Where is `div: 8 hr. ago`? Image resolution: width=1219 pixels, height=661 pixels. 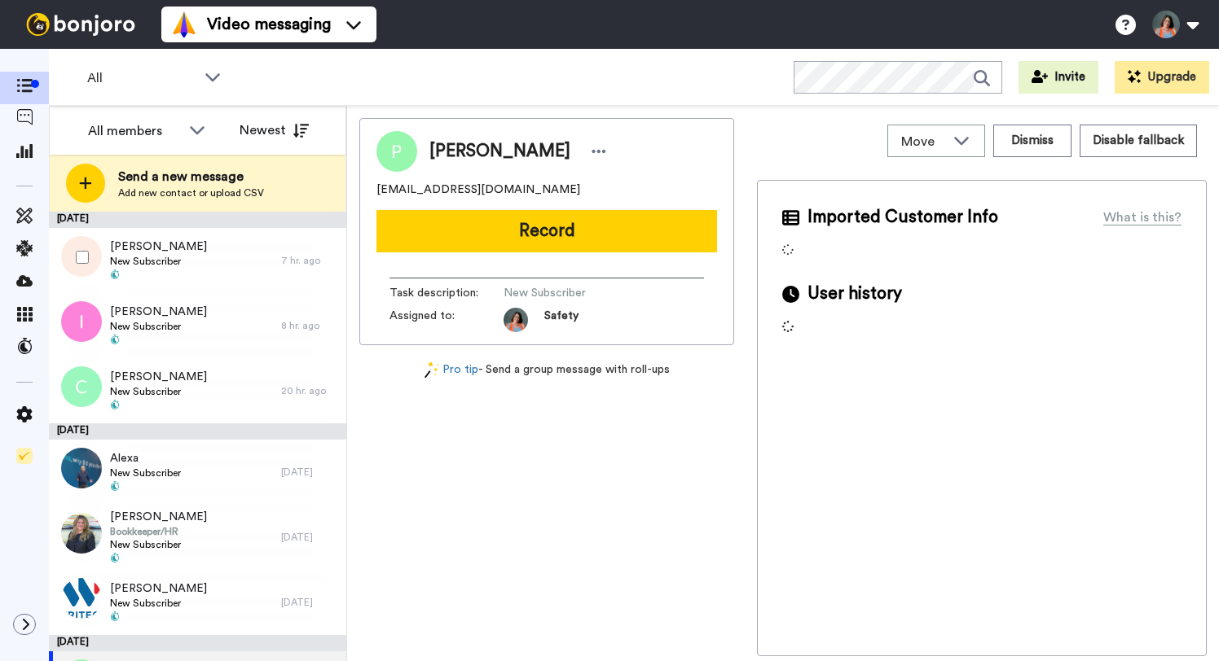 div: 8 hr. ago is located at coordinates (310, 326).